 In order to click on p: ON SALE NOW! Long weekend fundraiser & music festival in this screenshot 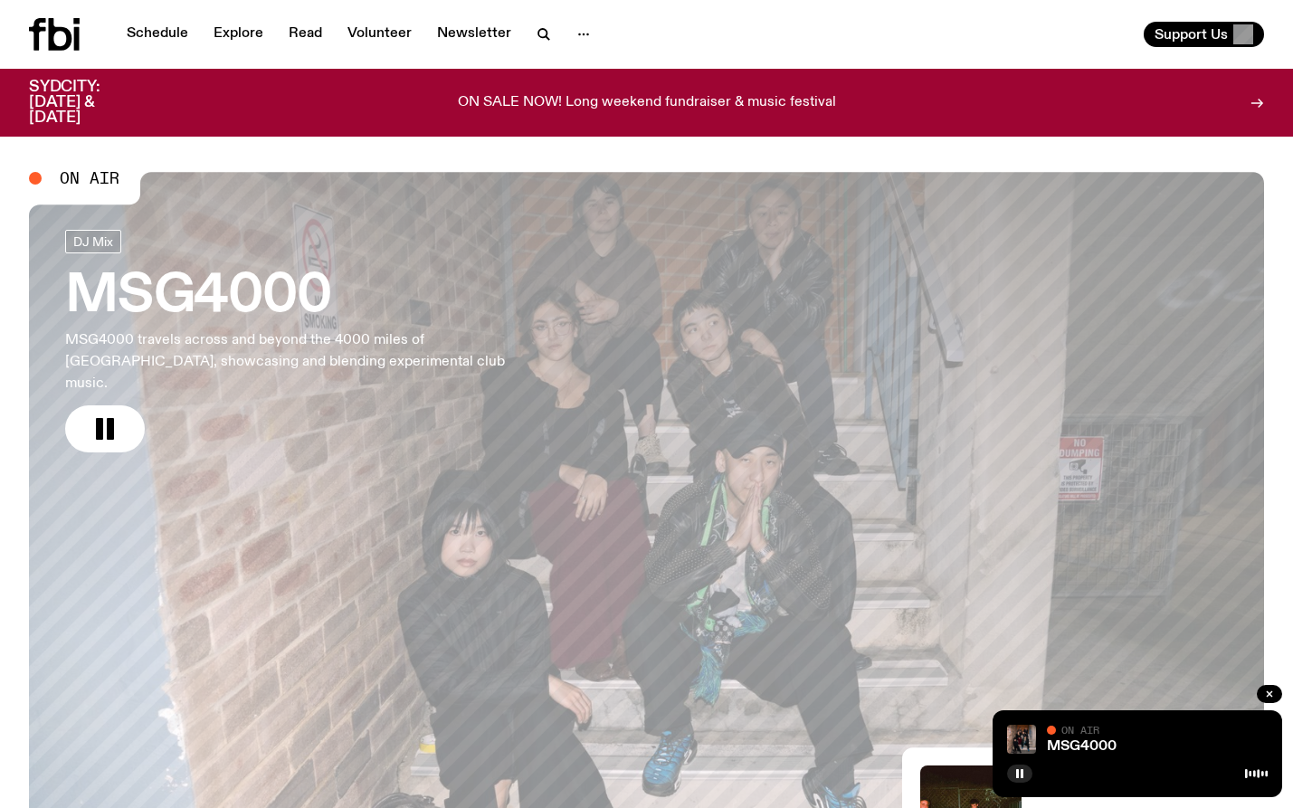, I will do `click(647, 103)`.